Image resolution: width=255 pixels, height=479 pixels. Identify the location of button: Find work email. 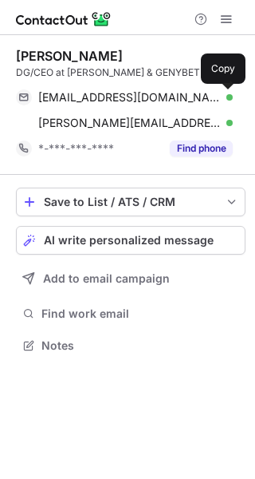
(131, 314).